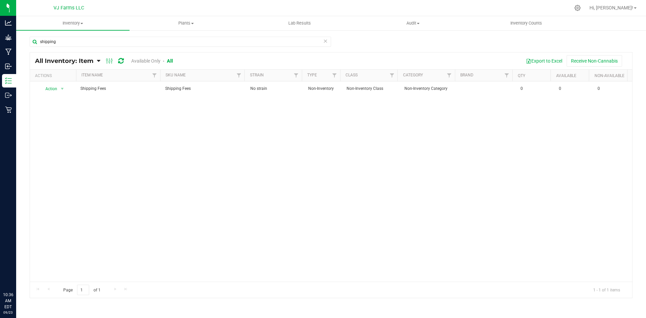  I want to click on a: Qty, so click(522, 76).